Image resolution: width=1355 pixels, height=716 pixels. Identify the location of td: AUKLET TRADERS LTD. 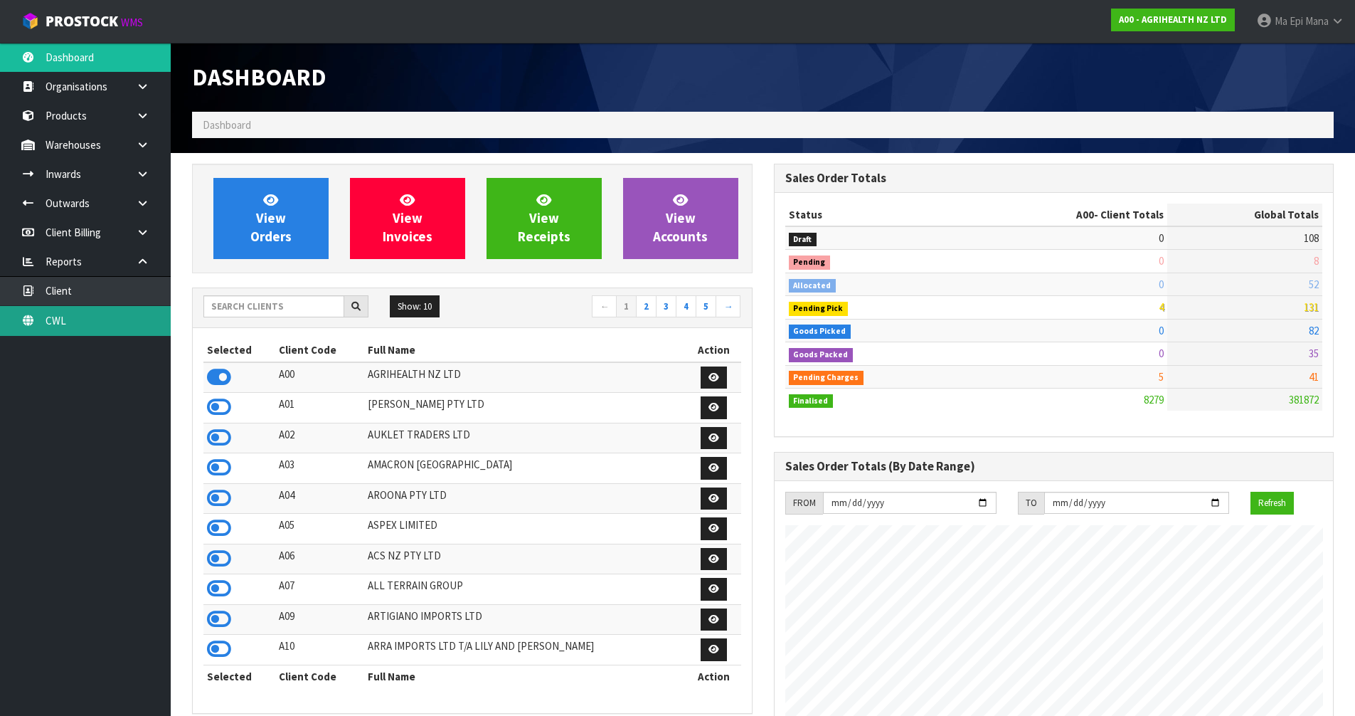
(525, 438).